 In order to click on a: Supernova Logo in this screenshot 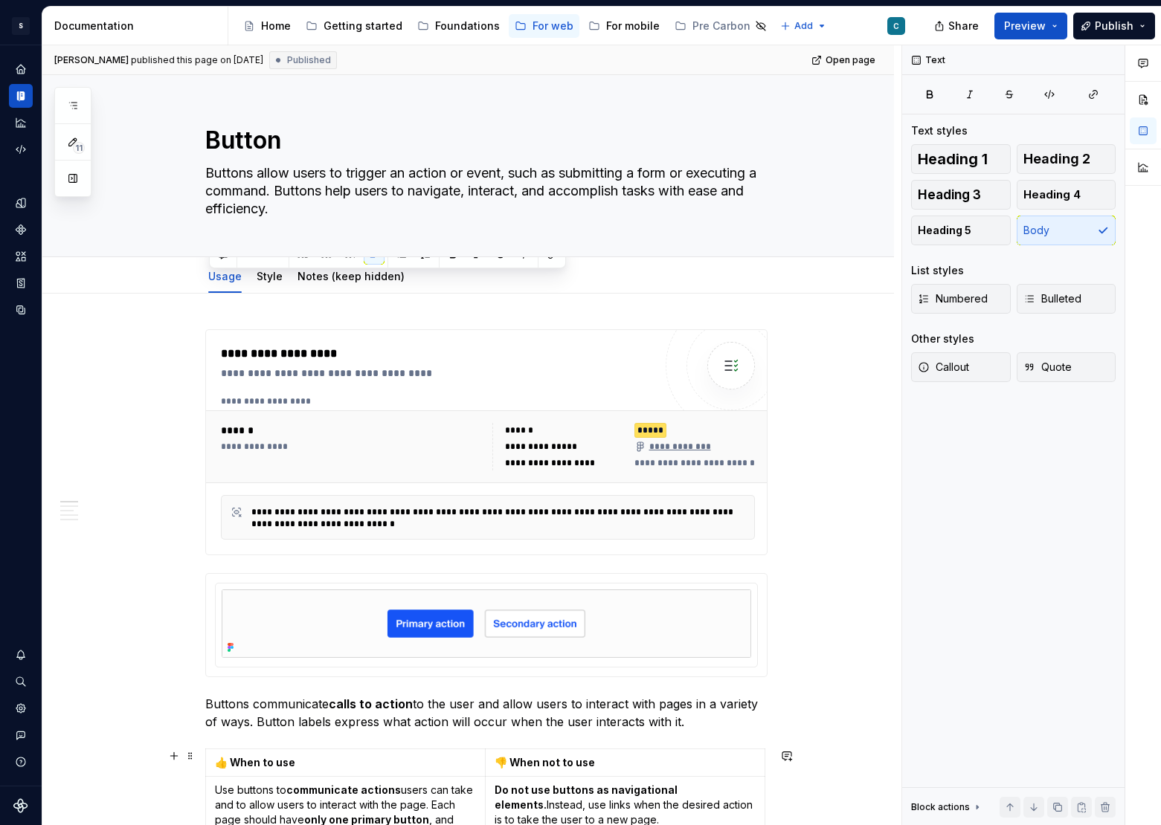, I will do `click(21, 806)`.